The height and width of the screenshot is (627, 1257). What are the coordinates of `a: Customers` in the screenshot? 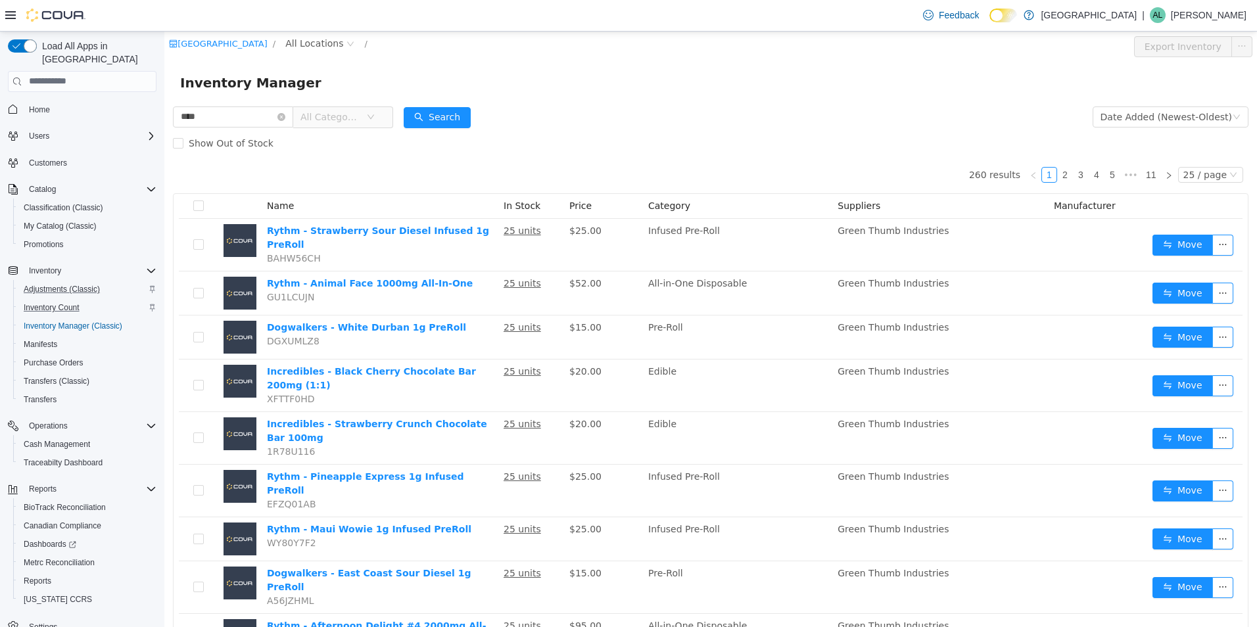 It's located at (48, 163).